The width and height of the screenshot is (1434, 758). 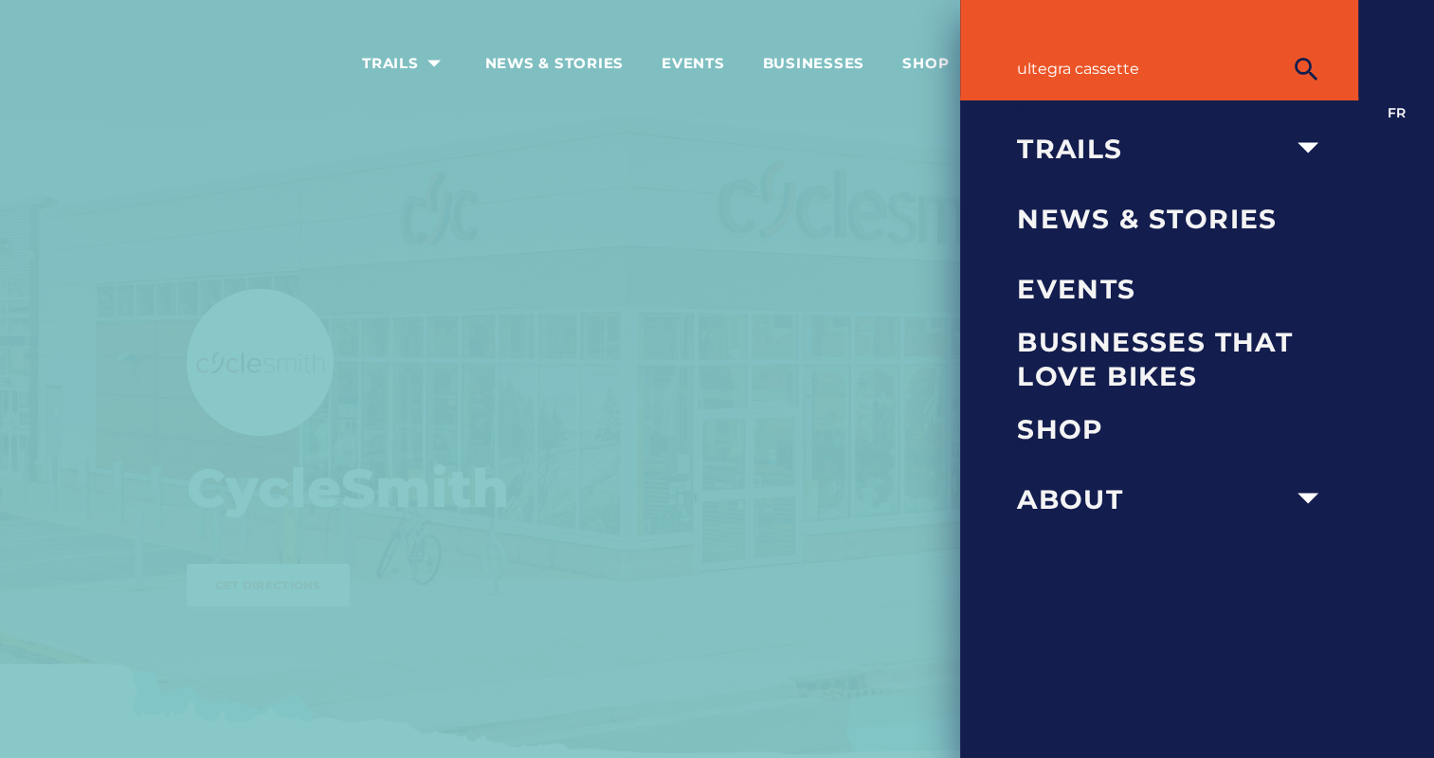 I want to click on span: Businesses that love bikes, so click(x=1173, y=359).